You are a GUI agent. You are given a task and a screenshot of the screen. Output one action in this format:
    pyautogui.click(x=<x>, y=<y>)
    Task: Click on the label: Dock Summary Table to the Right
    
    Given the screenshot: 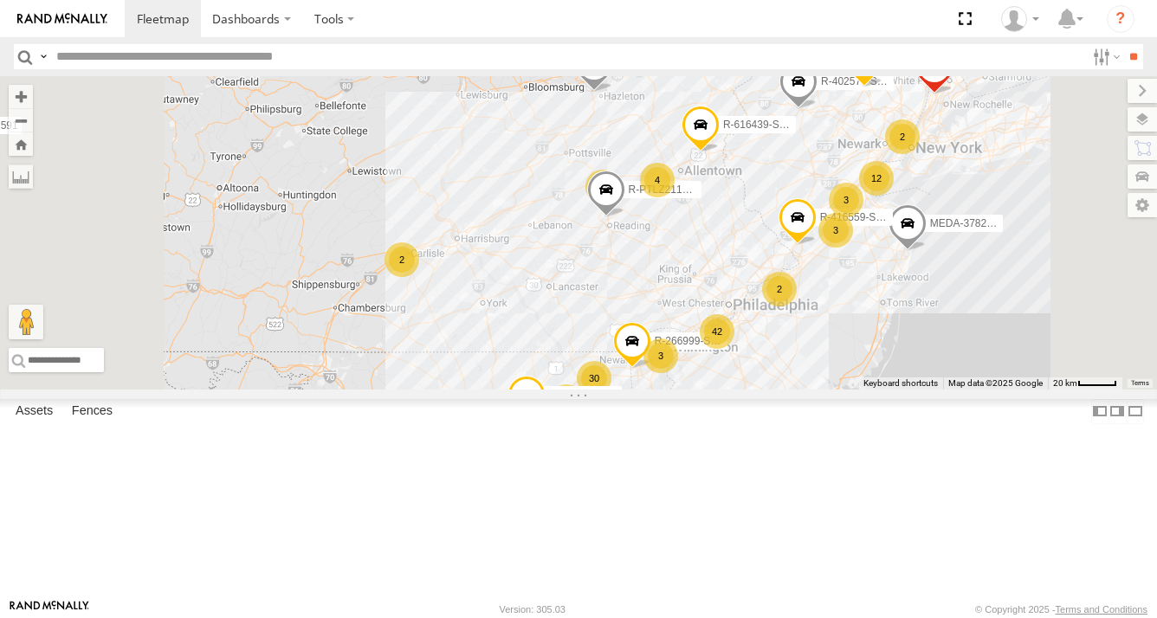 What is the action you would take?
    pyautogui.click(x=1117, y=411)
    